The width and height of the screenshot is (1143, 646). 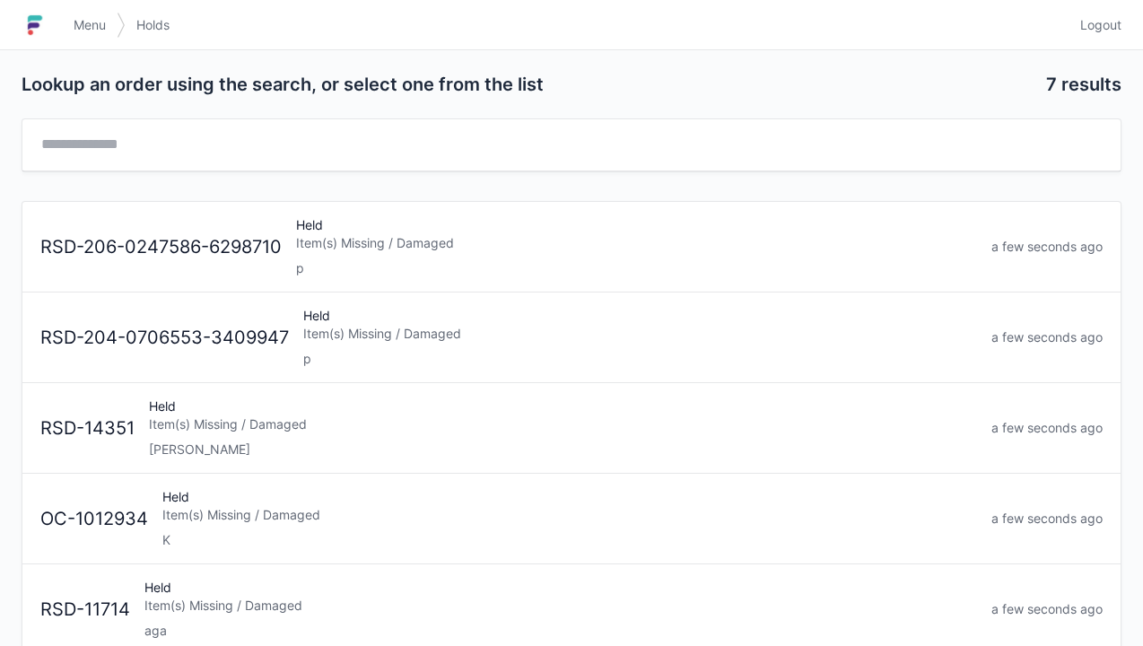 What do you see at coordinates (164, 337) in the screenshot?
I see `div: RSD-204-0706553-3409947` at bounding box center [164, 337].